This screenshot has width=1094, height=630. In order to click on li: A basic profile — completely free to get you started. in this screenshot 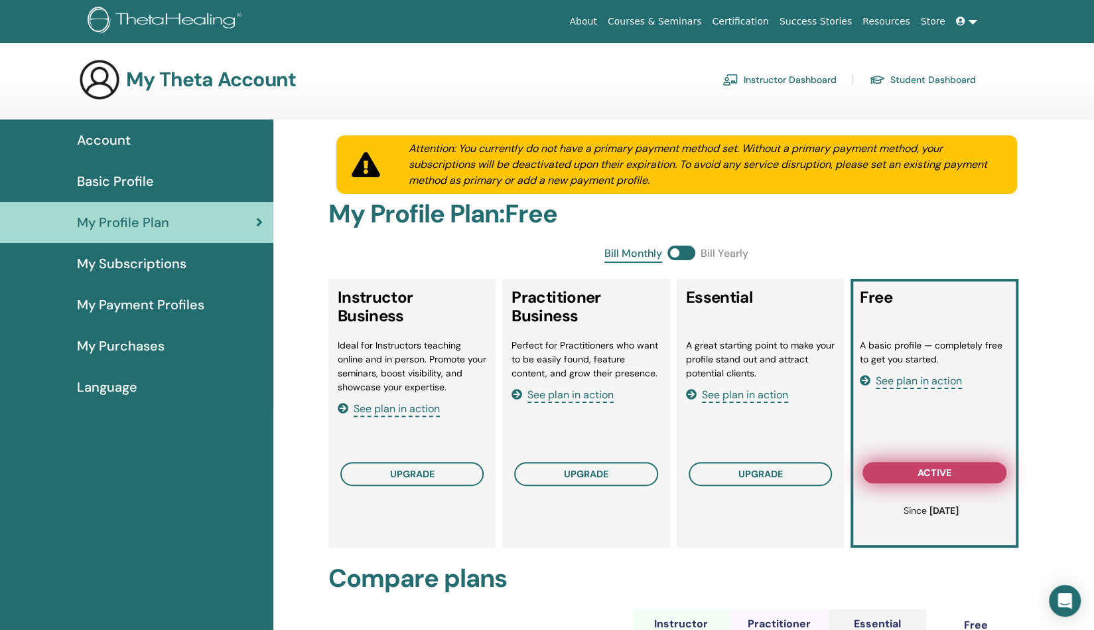, I will do `click(934, 352)`.